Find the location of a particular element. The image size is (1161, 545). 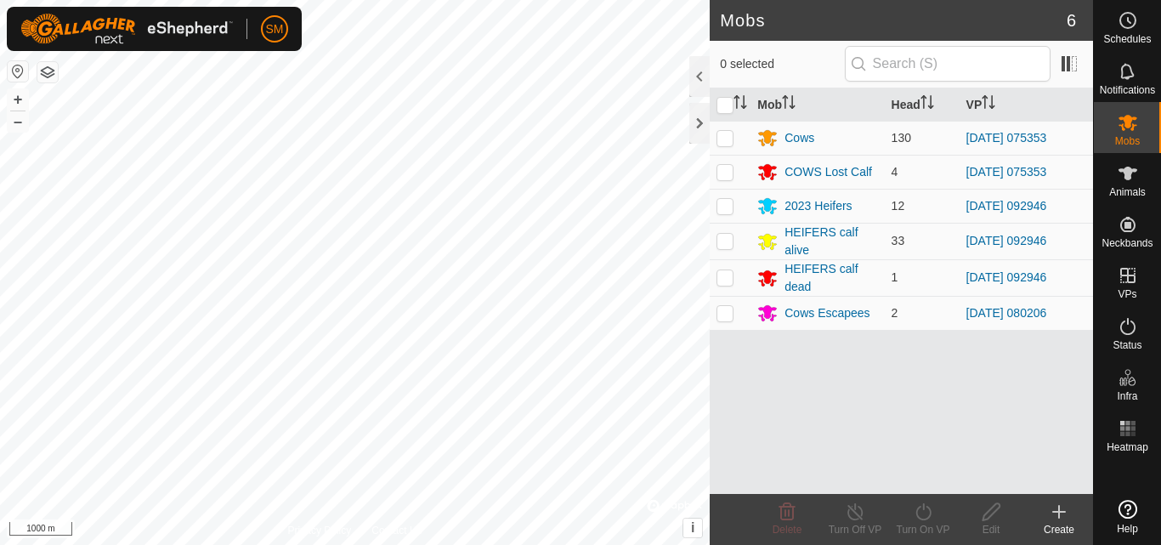

span: 12 is located at coordinates (899, 206).